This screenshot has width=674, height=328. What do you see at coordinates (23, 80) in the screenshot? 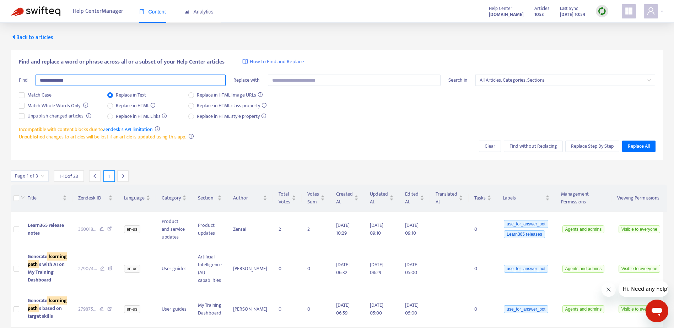
I see `span: Find` at bounding box center [23, 80].